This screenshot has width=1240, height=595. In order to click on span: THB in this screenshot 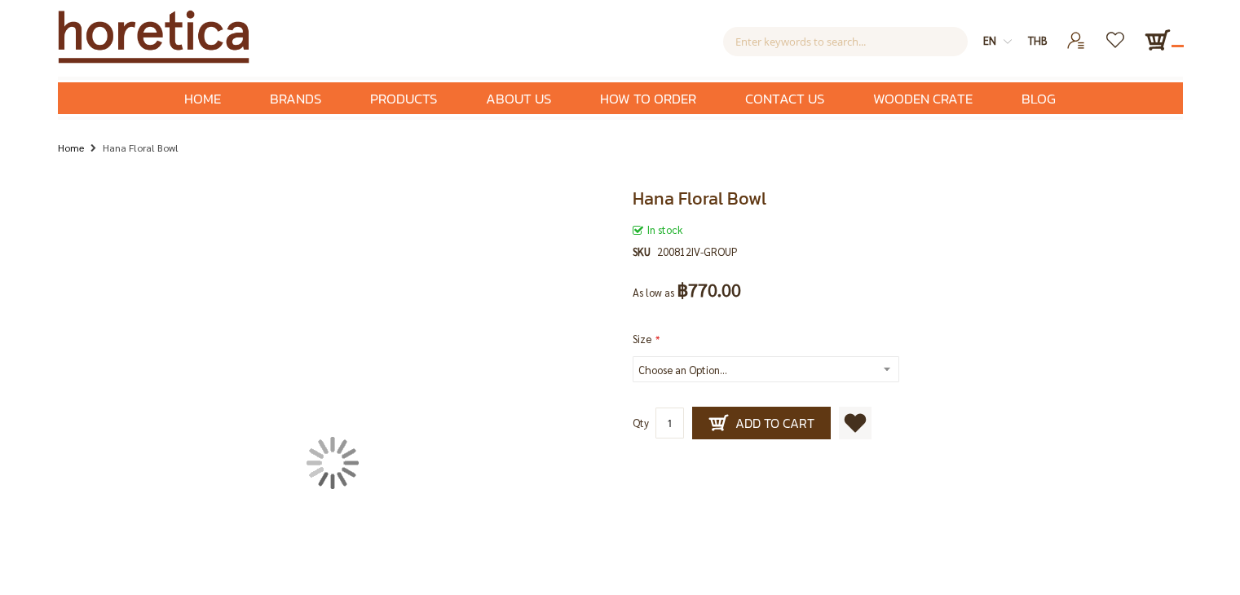, I will do `click(1038, 40)`.